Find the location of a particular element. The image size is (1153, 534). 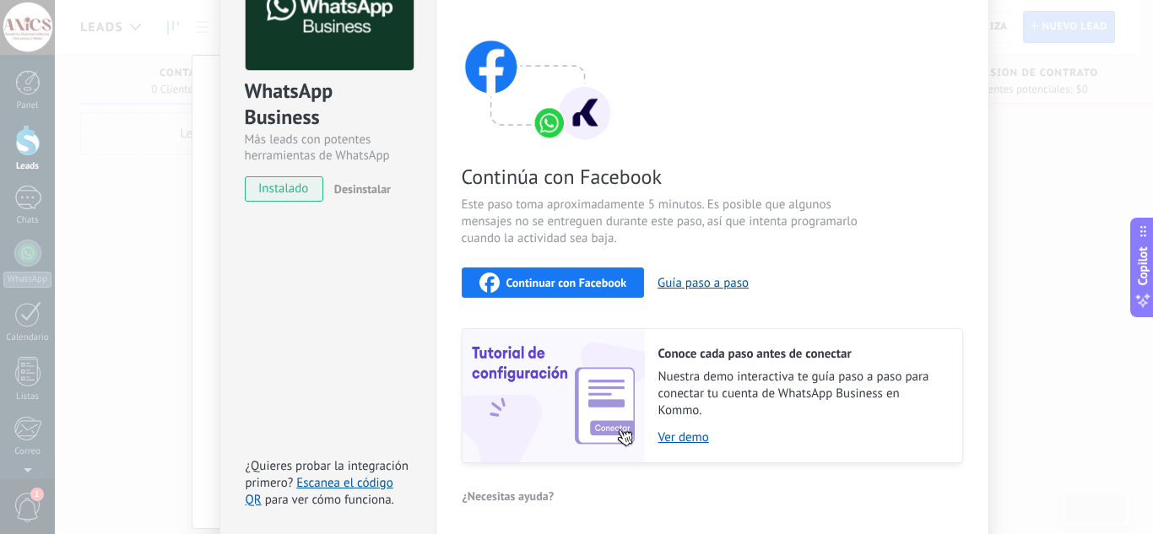

span: ¿Necesitas ayuda? is located at coordinates (508, 496).